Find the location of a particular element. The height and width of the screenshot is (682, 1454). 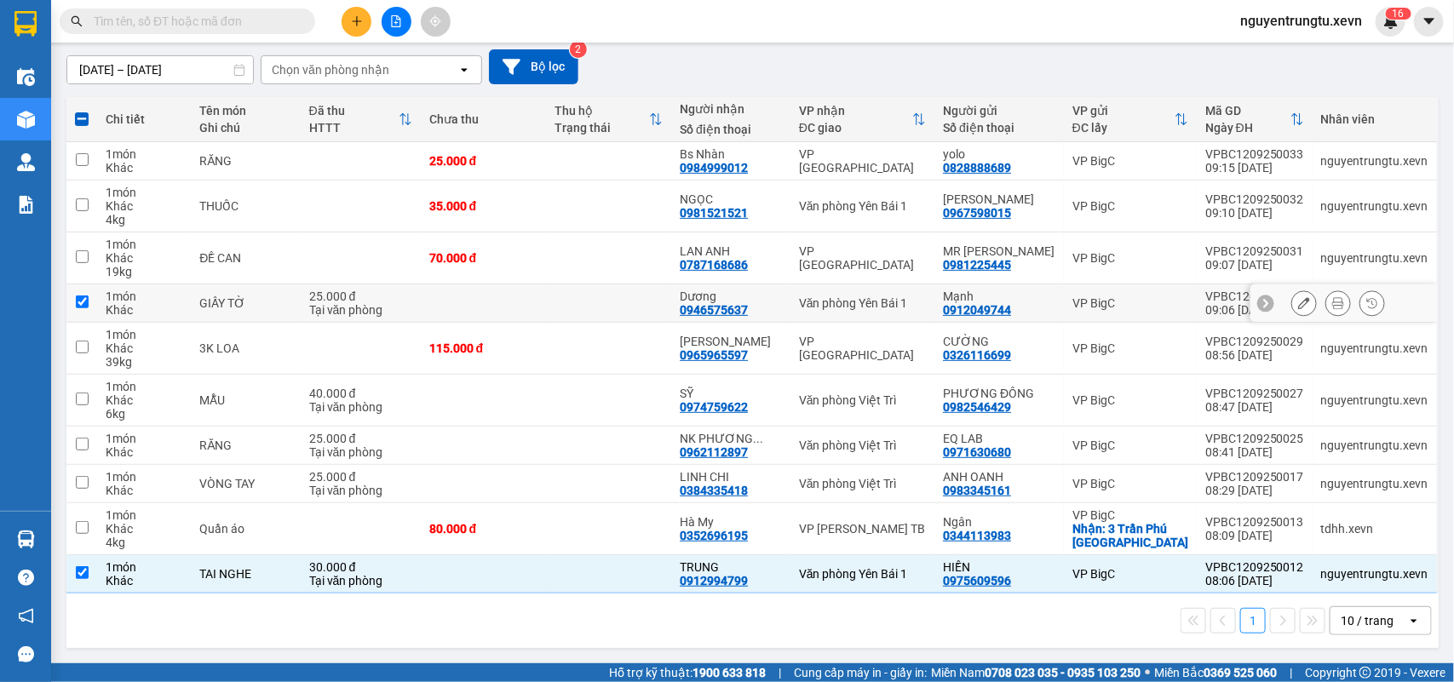

div: THUỐC is located at coordinates (245, 206).